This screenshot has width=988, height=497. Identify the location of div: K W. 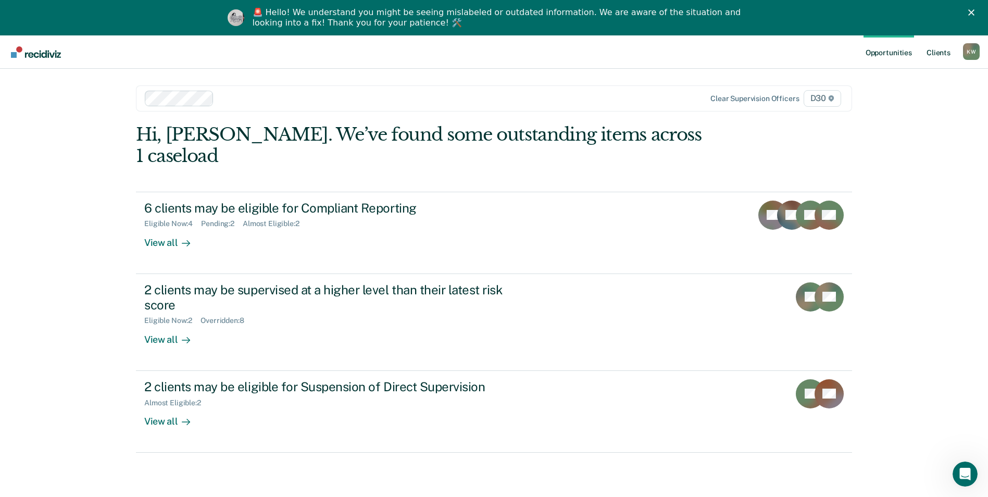
(972, 52).